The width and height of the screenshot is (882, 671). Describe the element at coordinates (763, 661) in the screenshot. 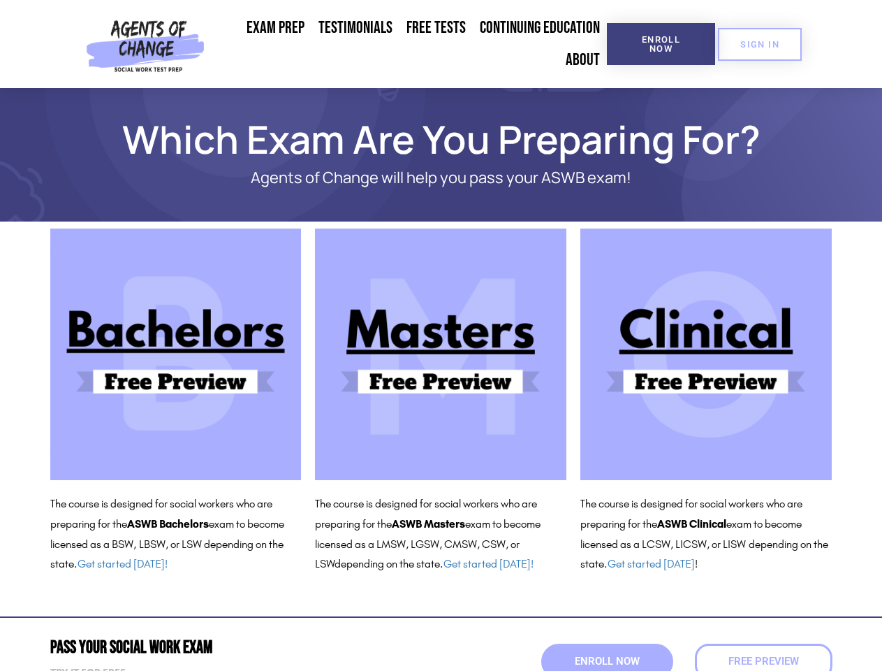

I see `span: Free Preview` at that location.